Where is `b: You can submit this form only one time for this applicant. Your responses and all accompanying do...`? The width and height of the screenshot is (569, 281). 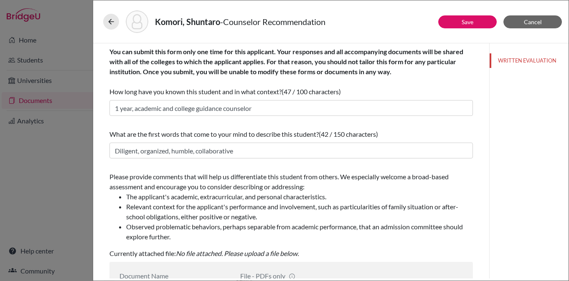
b: You can submit this form only one time for this applicant. Your responses and all accompanying do... is located at coordinates (286, 61).